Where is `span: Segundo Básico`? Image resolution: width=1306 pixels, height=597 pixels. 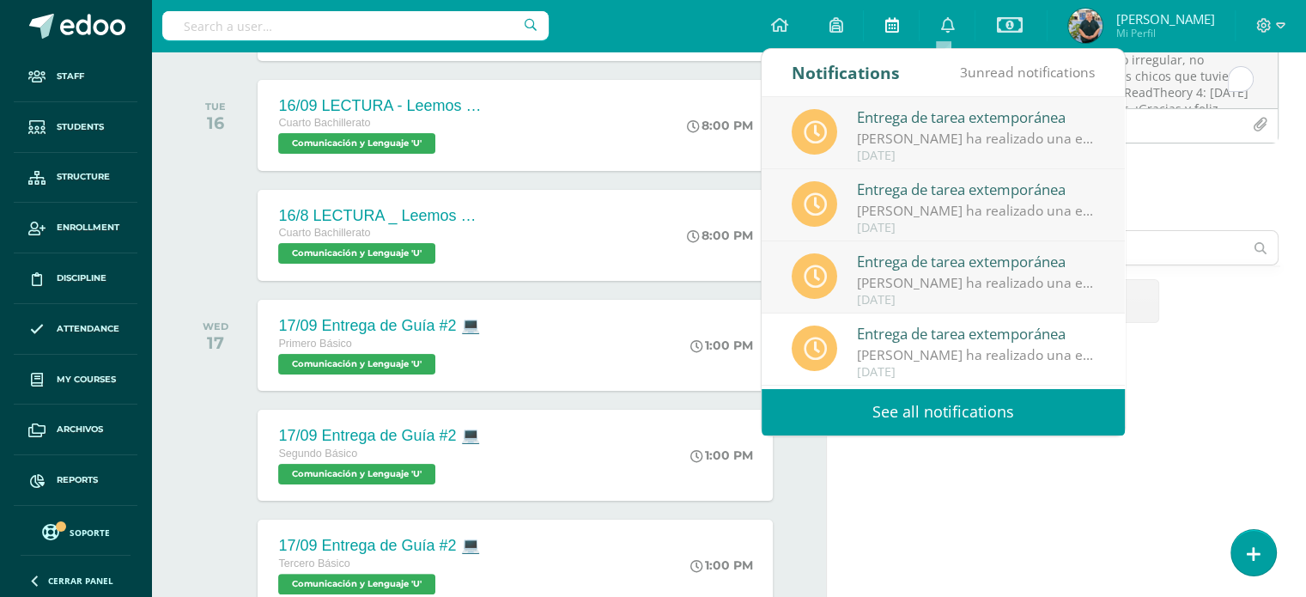
span: Segundo Básico is located at coordinates (318, 453).